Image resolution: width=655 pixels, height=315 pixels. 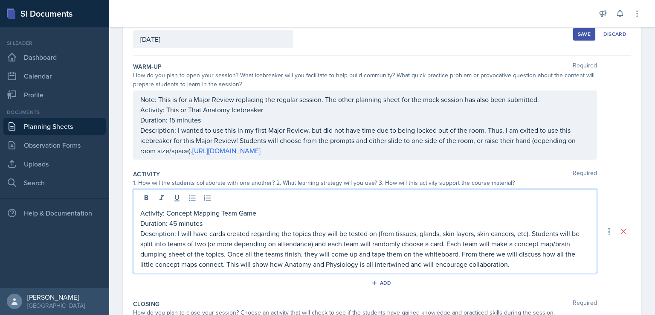 I want to click on a: Uploads, so click(x=55, y=164).